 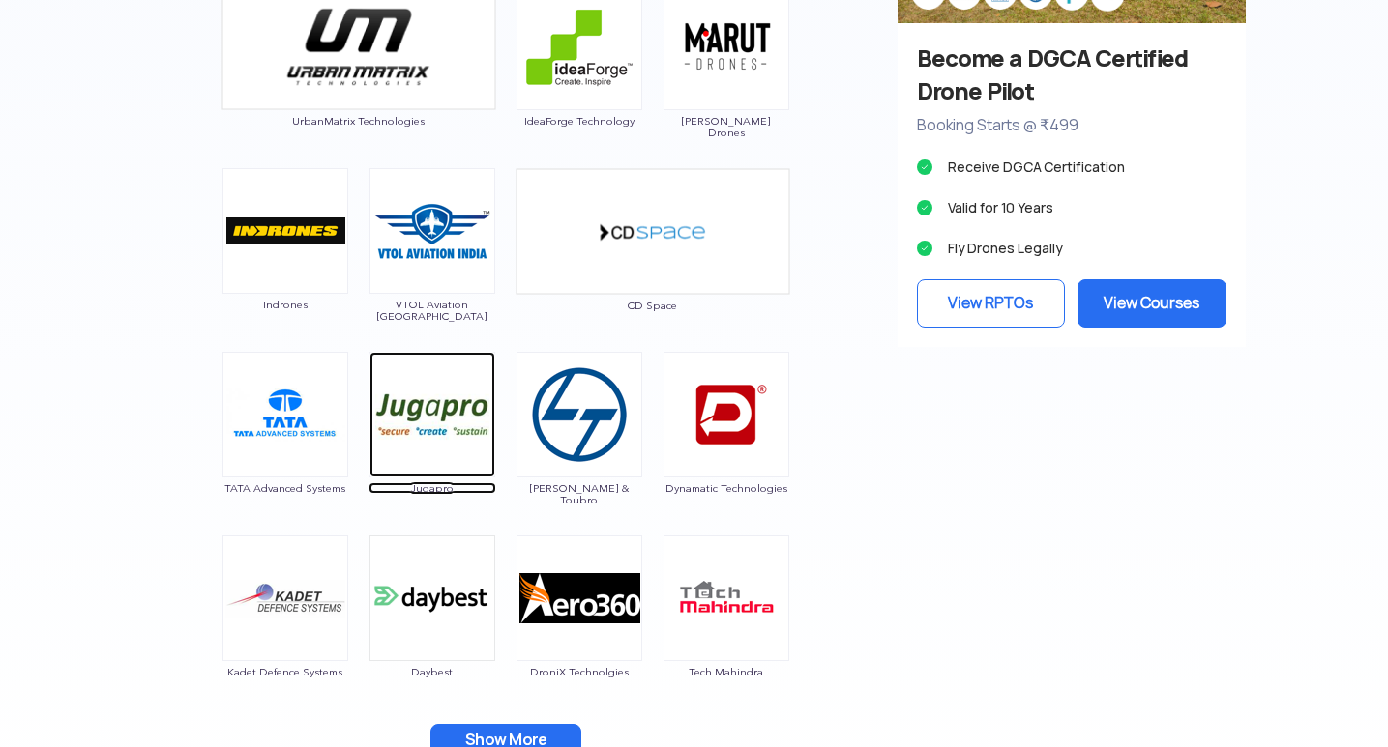 What do you see at coordinates (359, 121) in the screenshot?
I see `span: UrbanMatrix Technologies` at bounding box center [359, 121].